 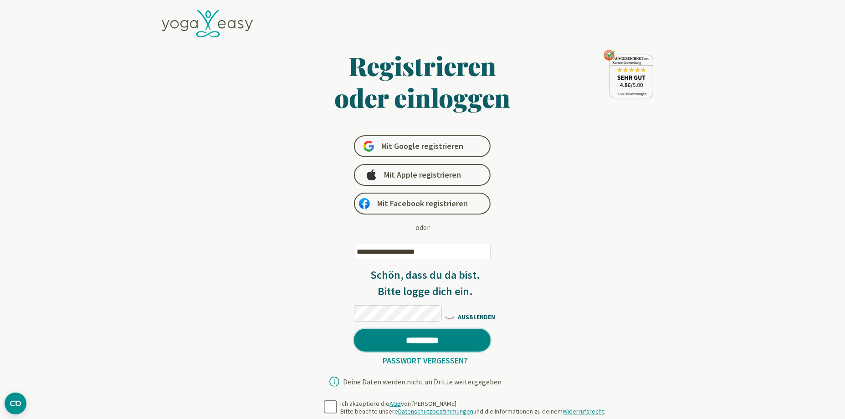 What do you see at coordinates (628, 74) in the screenshot?
I see `img: ausgezeichnet_seal.png` at bounding box center [628, 74].